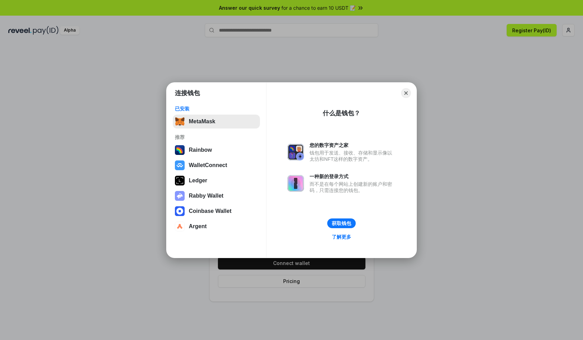 Image resolution: width=583 pixels, height=340 pixels. What do you see at coordinates (216, 109) in the screenshot?
I see `div: 已安装` at bounding box center [216, 109].